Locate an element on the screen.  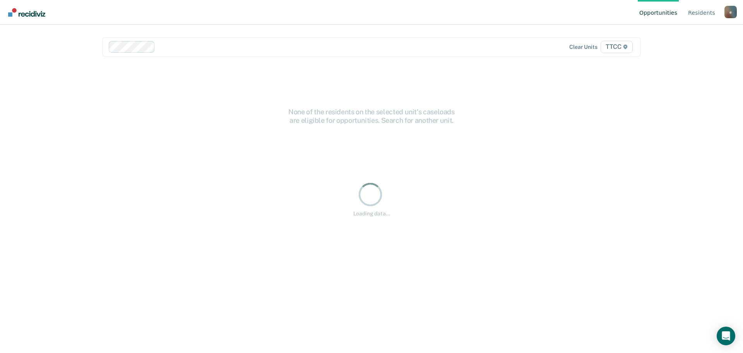
div: e is located at coordinates (731, 12).